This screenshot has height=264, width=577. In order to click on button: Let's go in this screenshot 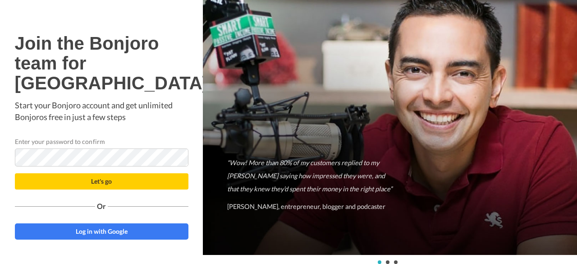, I will do `click(101, 181)`.